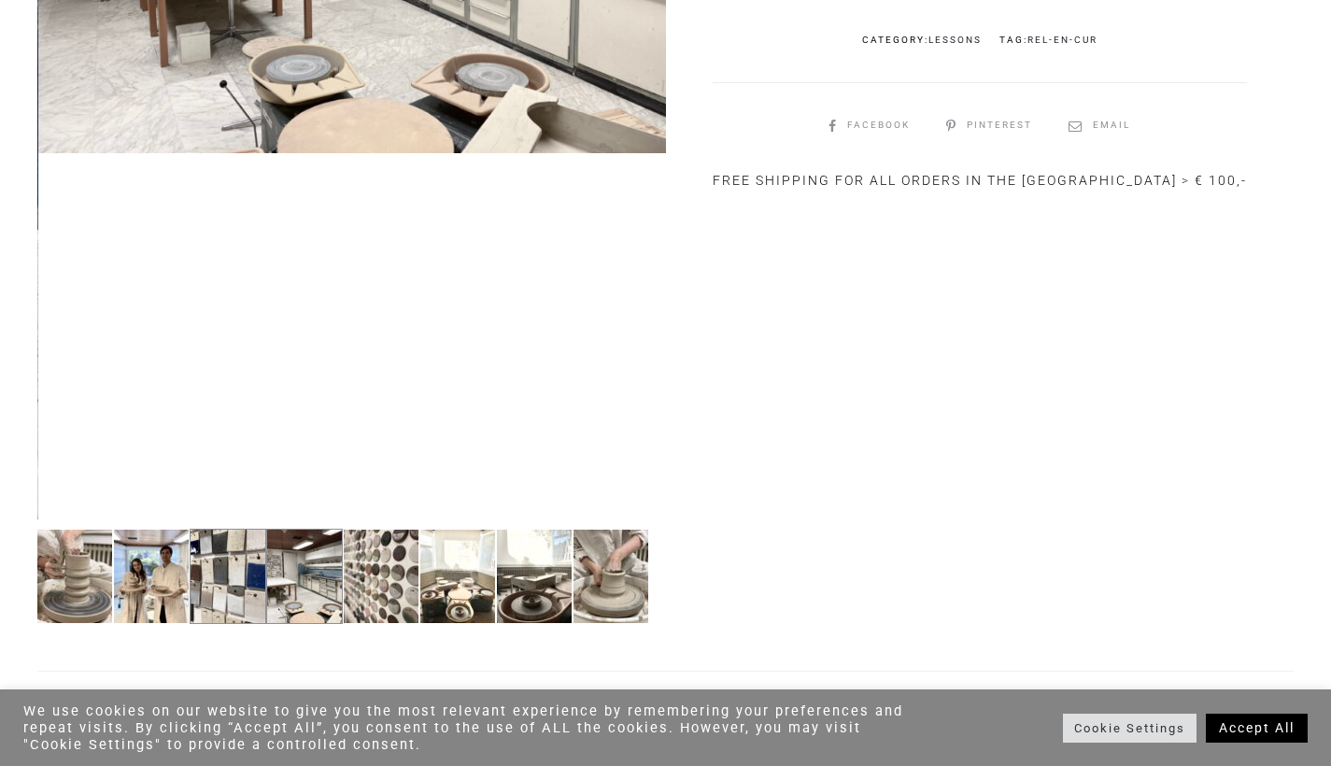 Image resolution: width=1331 pixels, height=766 pixels. Describe the element at coordinates (473, 728) in the screenshot. I see `div: We use cookies on our website to give you the most relevant experience by remembering your prefer...` at that location.